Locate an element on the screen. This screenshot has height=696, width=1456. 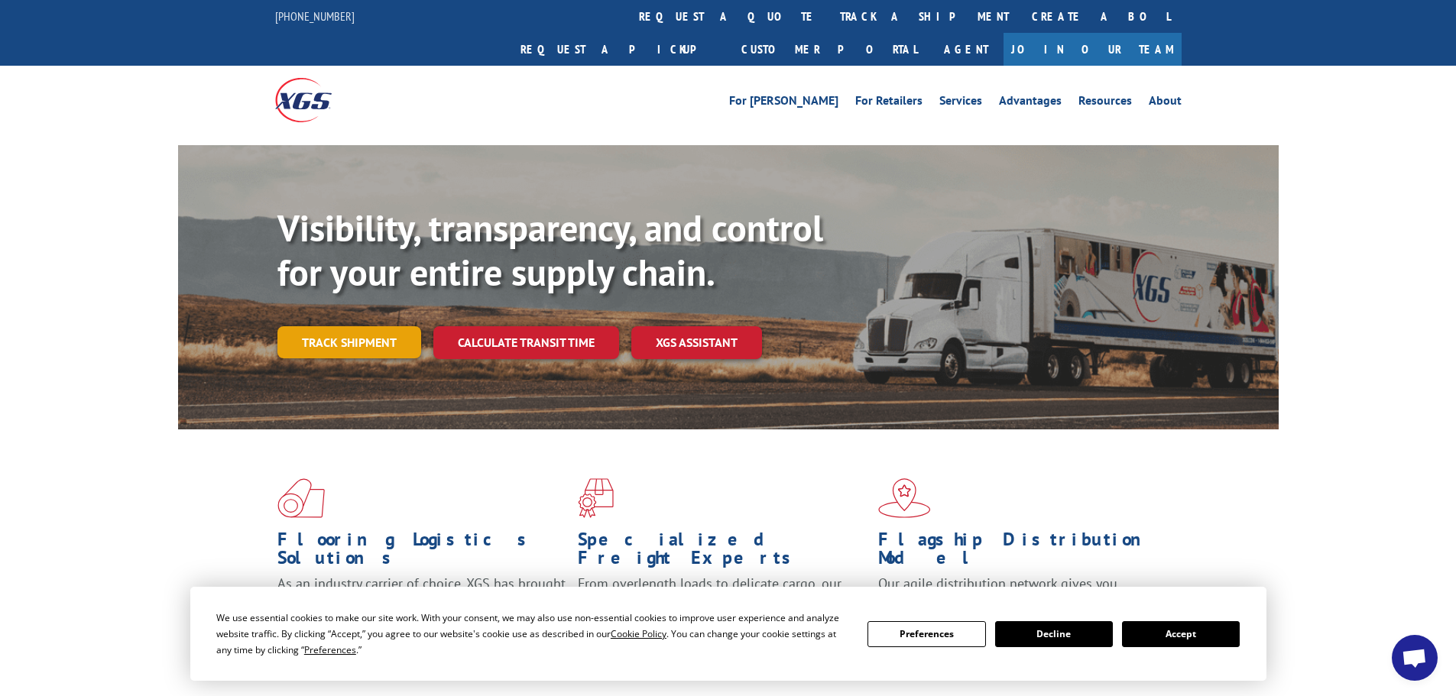
span: Cookie Policy is located at coordinates (638, 634).